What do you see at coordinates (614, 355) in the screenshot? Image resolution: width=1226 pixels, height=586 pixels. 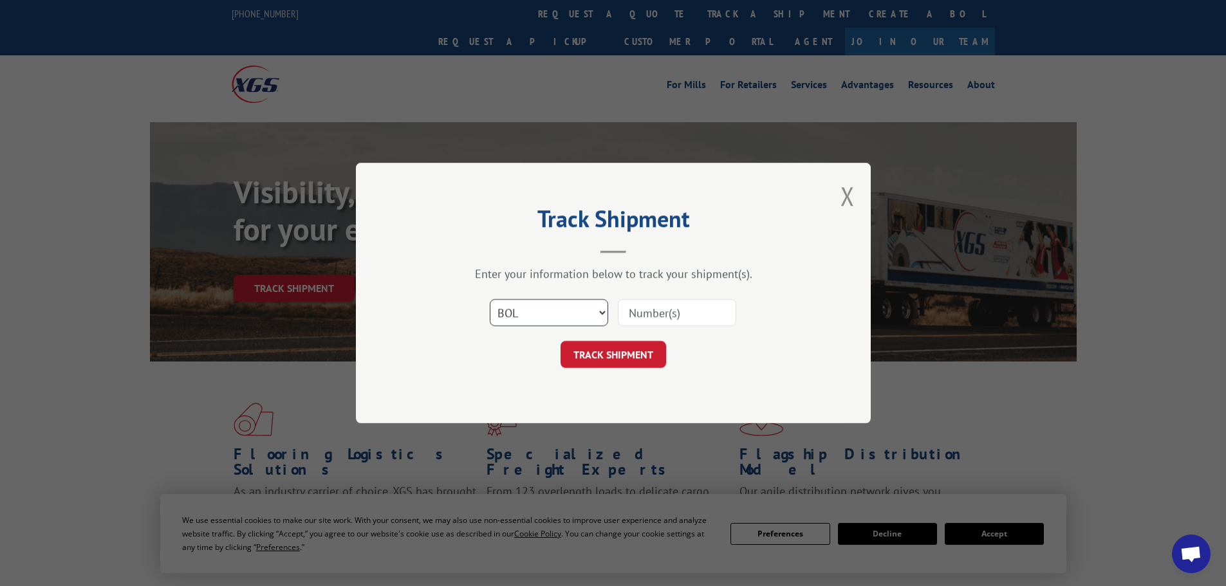 I see `button: TRACK SHIPMENT` at bounding box center [614, 355].